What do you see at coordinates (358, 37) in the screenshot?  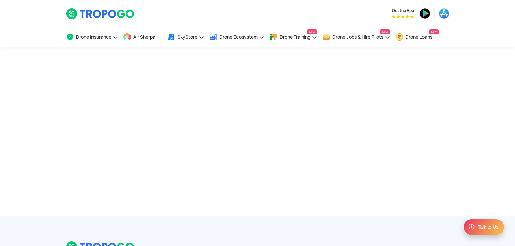 I see `span: Drone Jobs & Hire Pilots` at bounding box center [358, 37].